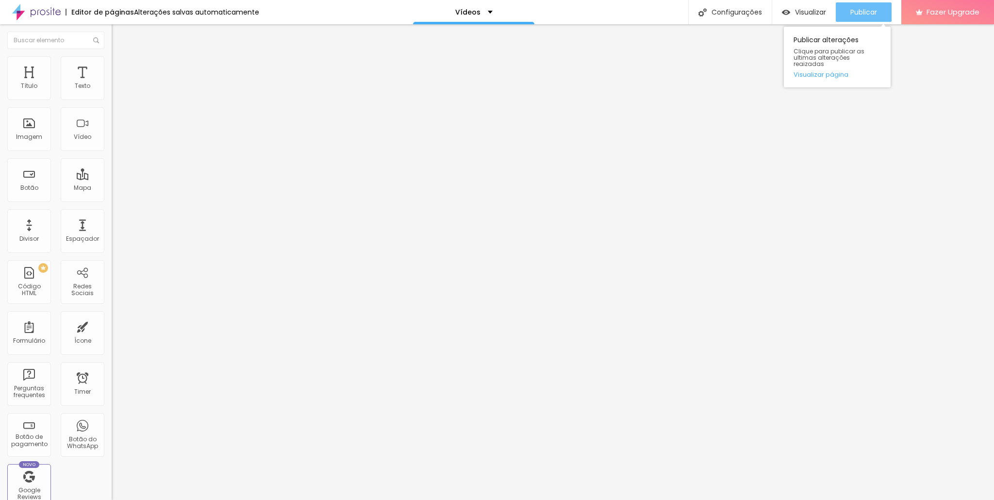  What do you see at coordinates (82, 290) in the screenshot?
I see `div: Redes Sociais` at bounding box center [82, 290].